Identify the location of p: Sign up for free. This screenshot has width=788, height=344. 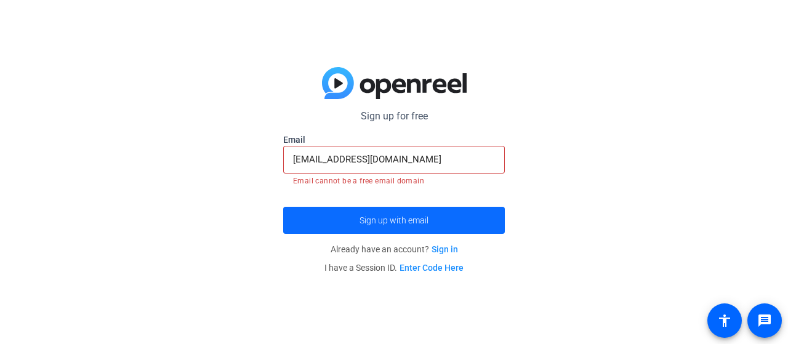
(394, 116).